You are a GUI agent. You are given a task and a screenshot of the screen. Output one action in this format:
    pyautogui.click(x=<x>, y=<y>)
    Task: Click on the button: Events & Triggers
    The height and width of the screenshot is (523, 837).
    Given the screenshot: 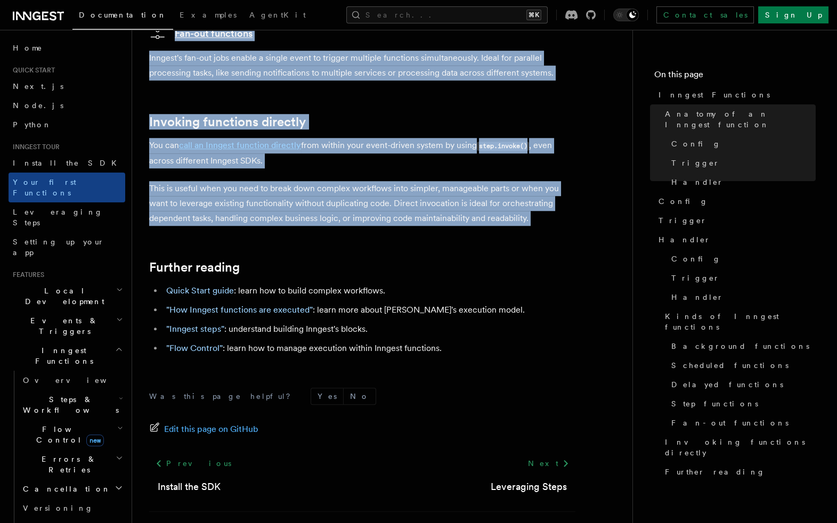 What is the action you would take?
    pyautogui.click(x=67, y=326)
    